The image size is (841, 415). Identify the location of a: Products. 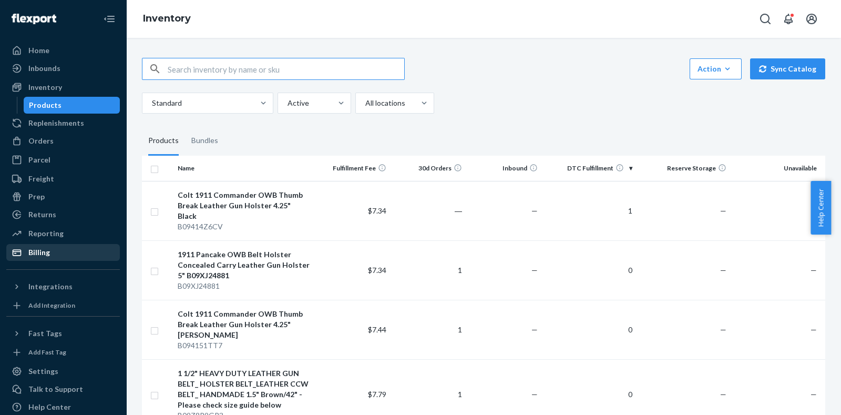
(72, 105).